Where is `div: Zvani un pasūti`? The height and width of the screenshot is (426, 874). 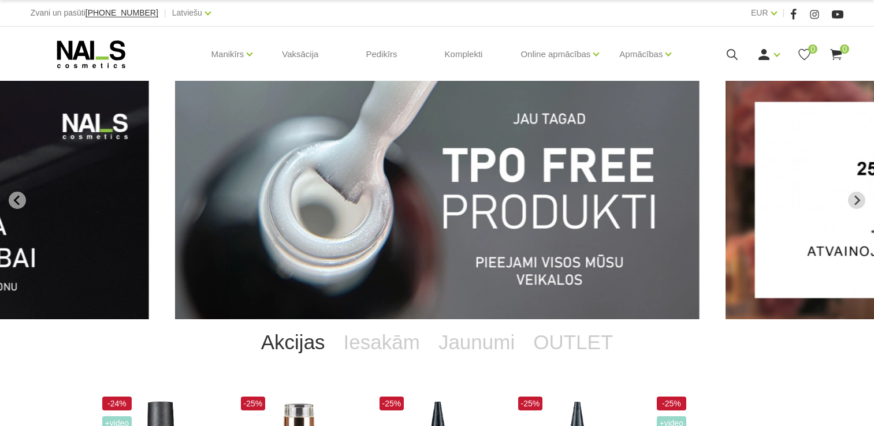 div: Zvani un pasūti is located at coordinates (94, 13).